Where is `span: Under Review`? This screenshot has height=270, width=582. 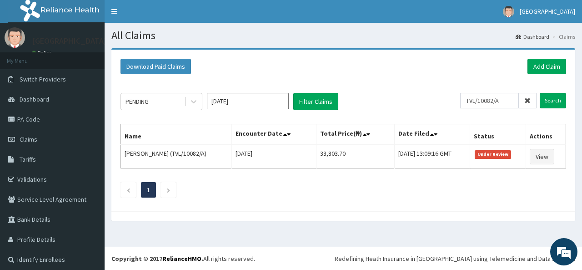
span: Under Review is located at coordinates (493, 154).